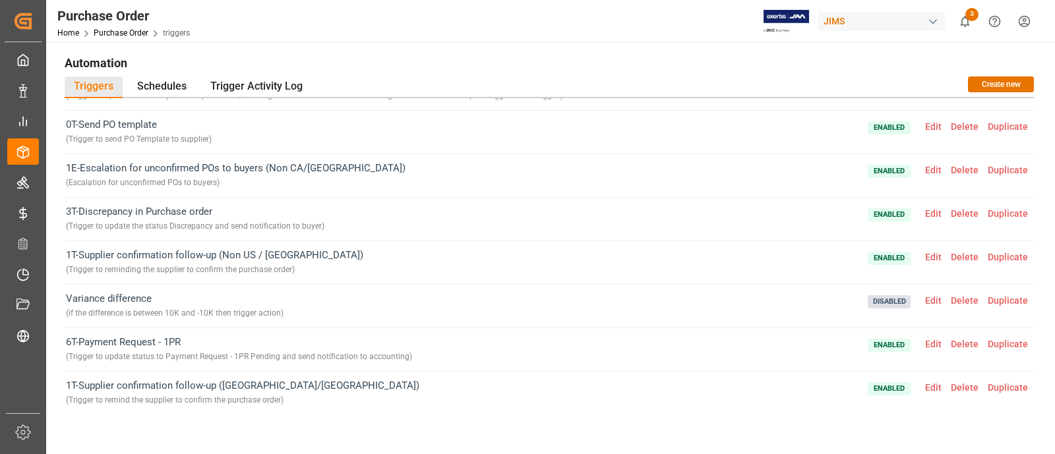 The height and width of the screenshot is (454, 1055). I want to click on button: JIMS, so click(885, 21).